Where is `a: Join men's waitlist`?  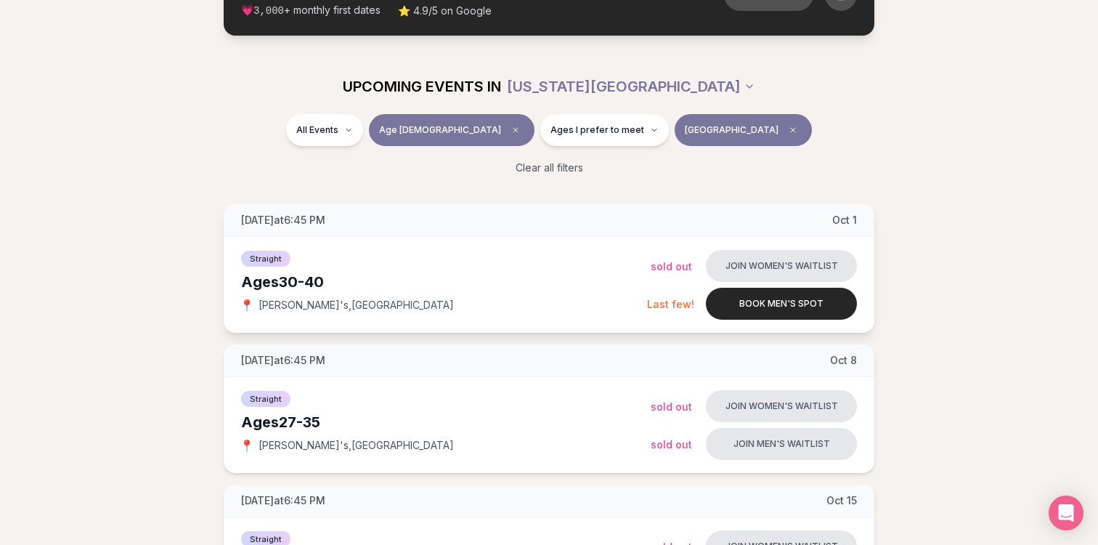 a: Join men's waitlist is located at coordinates (782, 444).